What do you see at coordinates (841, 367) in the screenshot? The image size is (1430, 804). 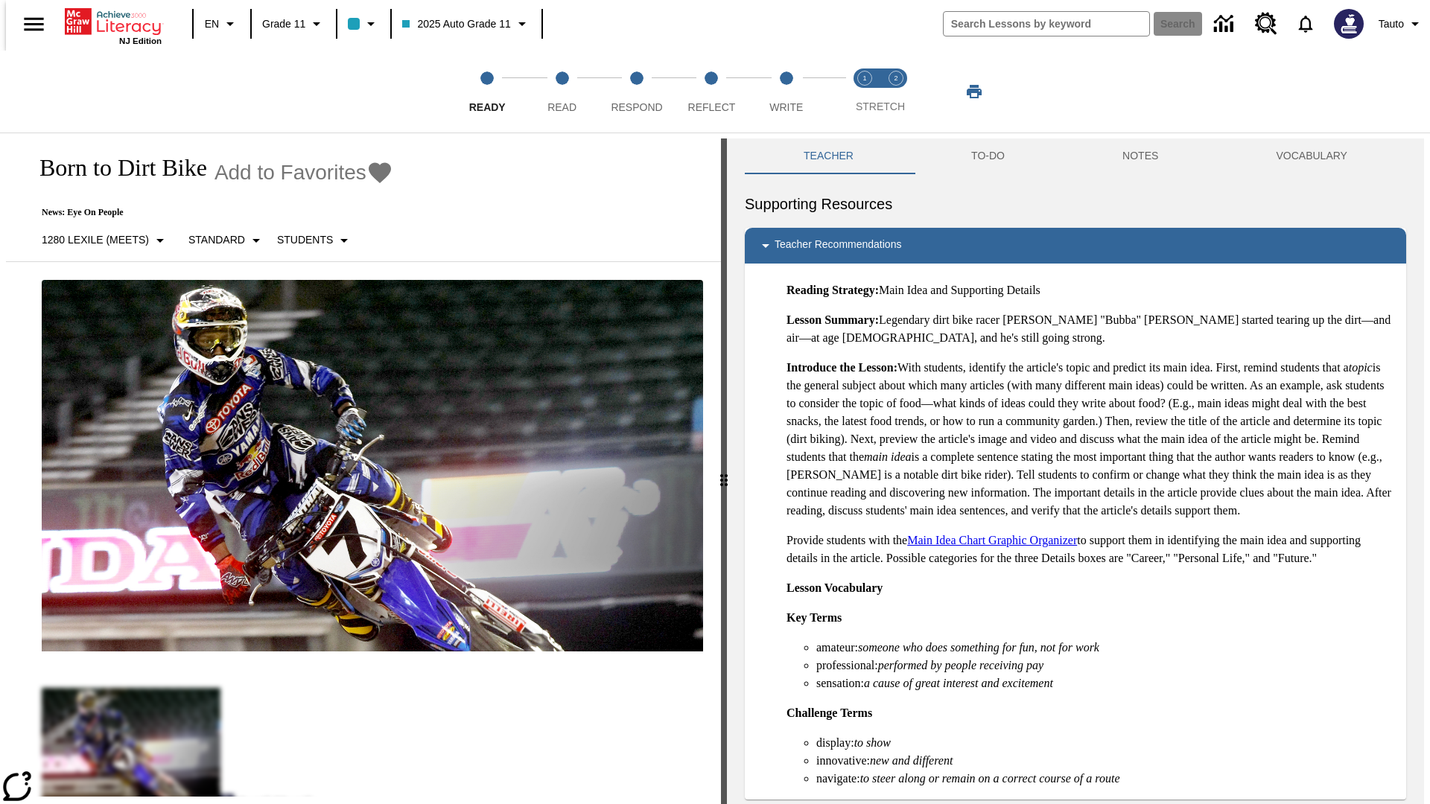 I see `strong: Introduce the Lesson:` at bounding box center [841, 367].